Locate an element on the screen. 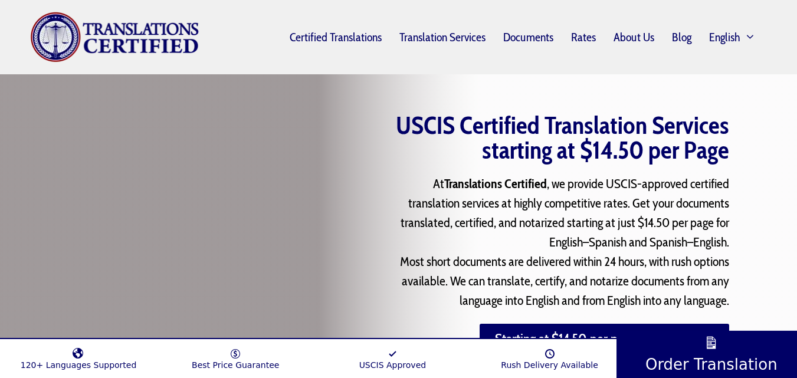 The width and height of the screenshot is (797, 378). a: Rush Delivery Available is located at coordinates (549, 356).